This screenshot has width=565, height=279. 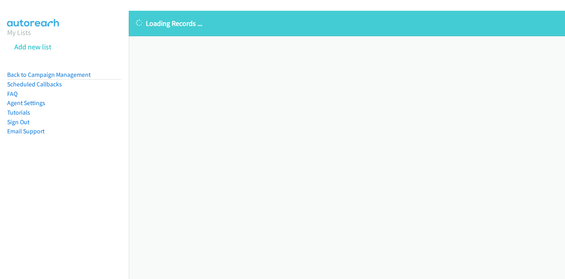 I want to click on a: My Lists, so click(x=19, y=32).